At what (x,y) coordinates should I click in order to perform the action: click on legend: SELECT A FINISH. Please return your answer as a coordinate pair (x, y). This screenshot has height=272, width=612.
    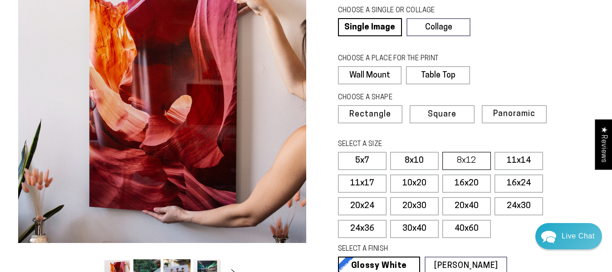
    Looking at the image, I should click on (413, 250).